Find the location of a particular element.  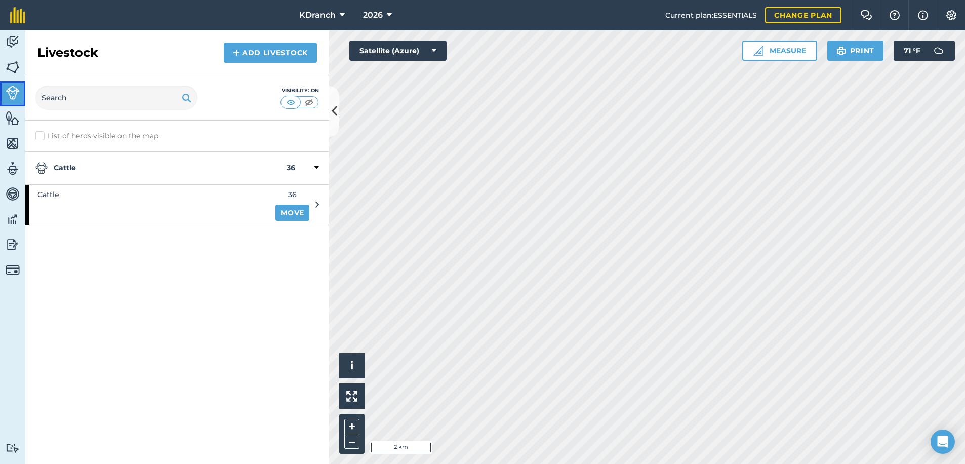

img: svg+xml;base64,PHN2ZyB4bWxucz0iaHR0cDovL3d3dy53My5vcmcvMjAwMC9zdmciIHdpZHRoPSIxNyIgaGVpZ2h0PSIxNy... is located at coordinates (923, 15).